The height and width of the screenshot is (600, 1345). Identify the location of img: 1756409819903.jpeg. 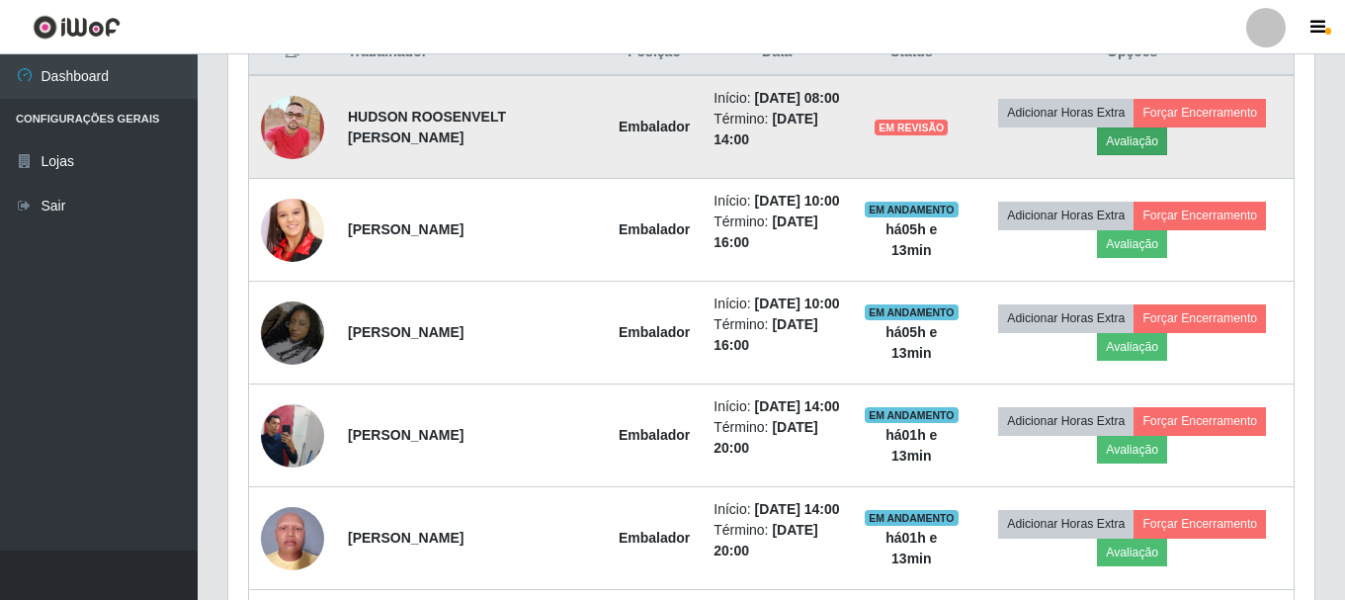
(293, 128).